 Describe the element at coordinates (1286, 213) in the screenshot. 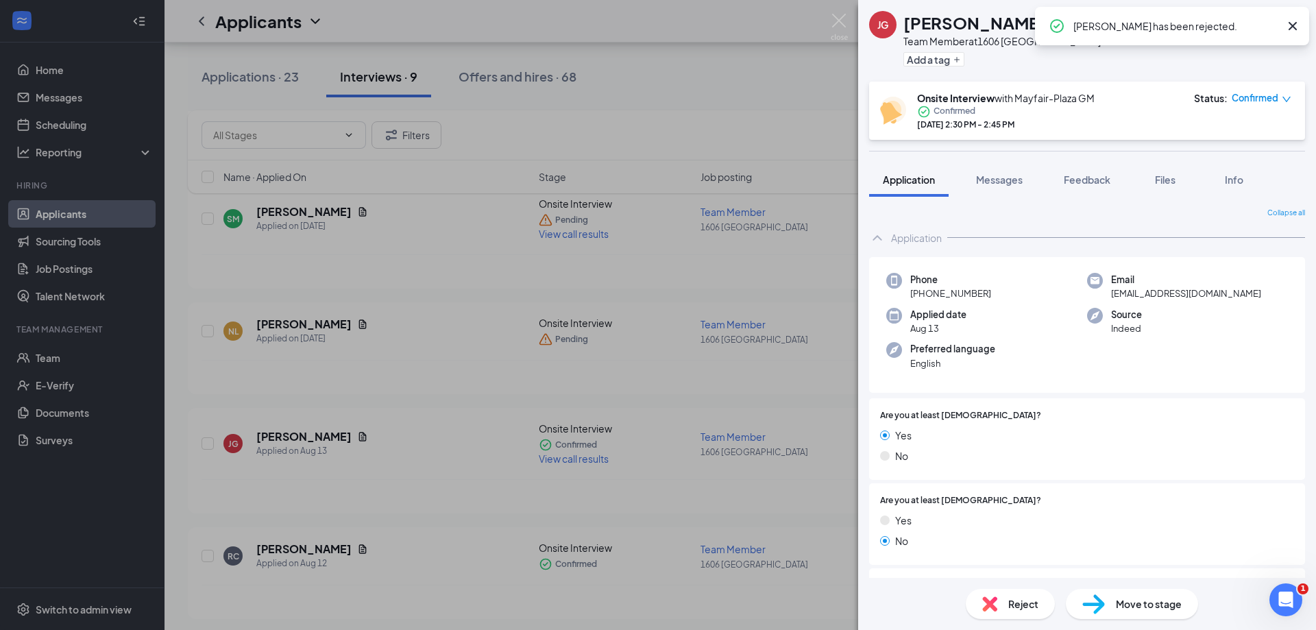

I see `span: Collapse all` at that location.